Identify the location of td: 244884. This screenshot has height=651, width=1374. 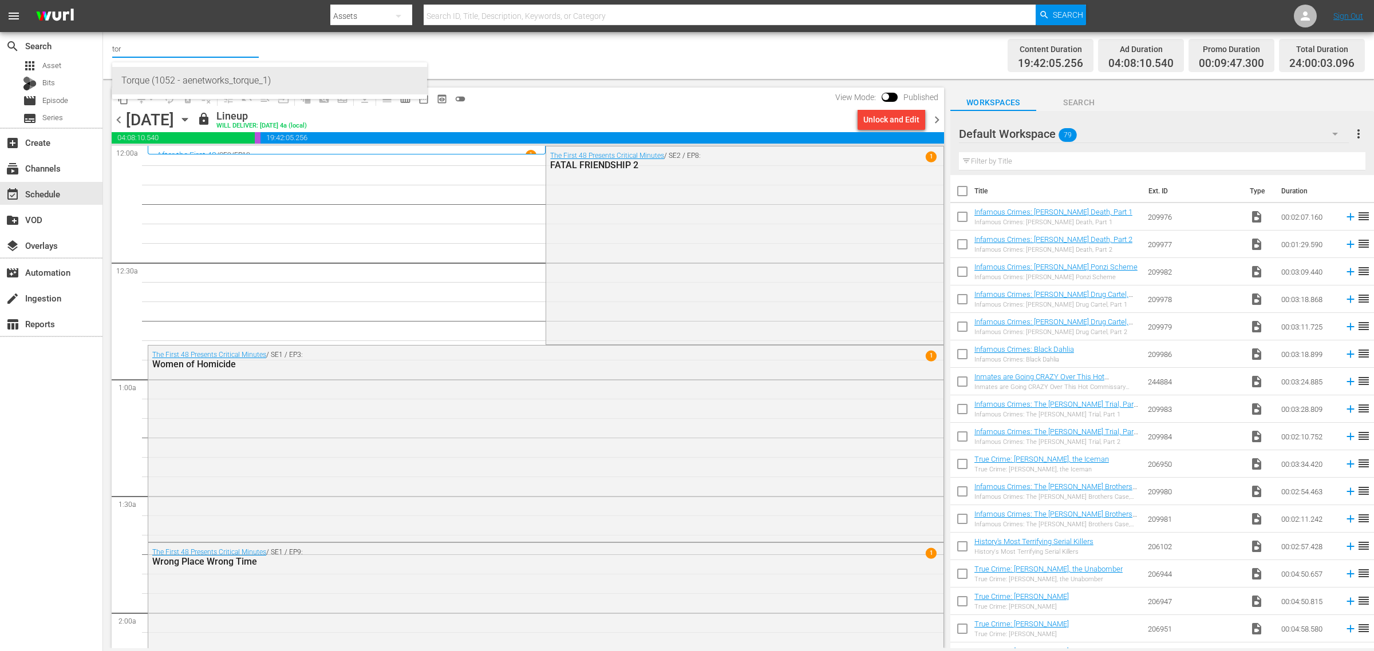
(1194, 382).